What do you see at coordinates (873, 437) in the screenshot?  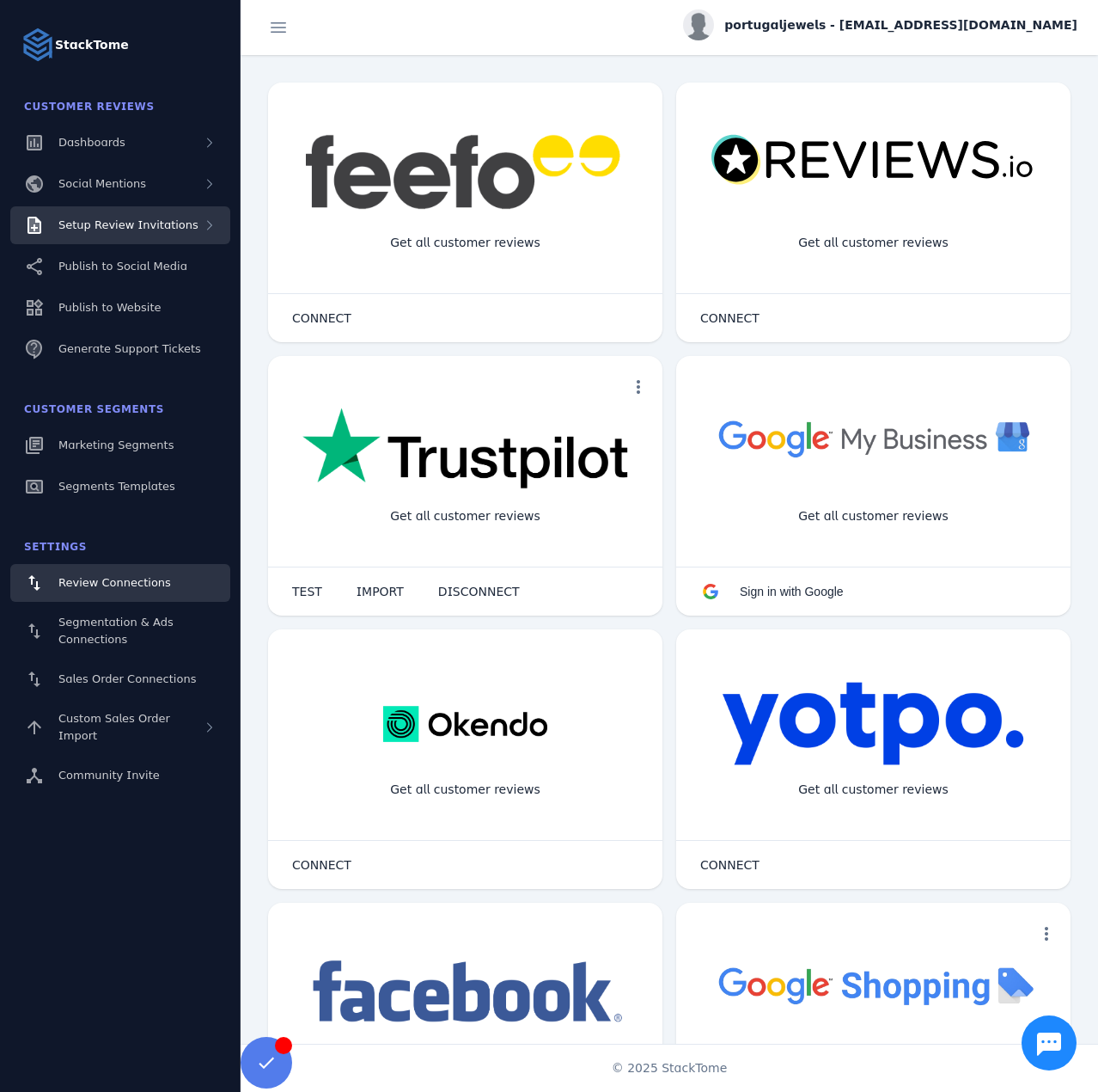 I see `img: googlebusiness.png` at bounding box center [873, 437].